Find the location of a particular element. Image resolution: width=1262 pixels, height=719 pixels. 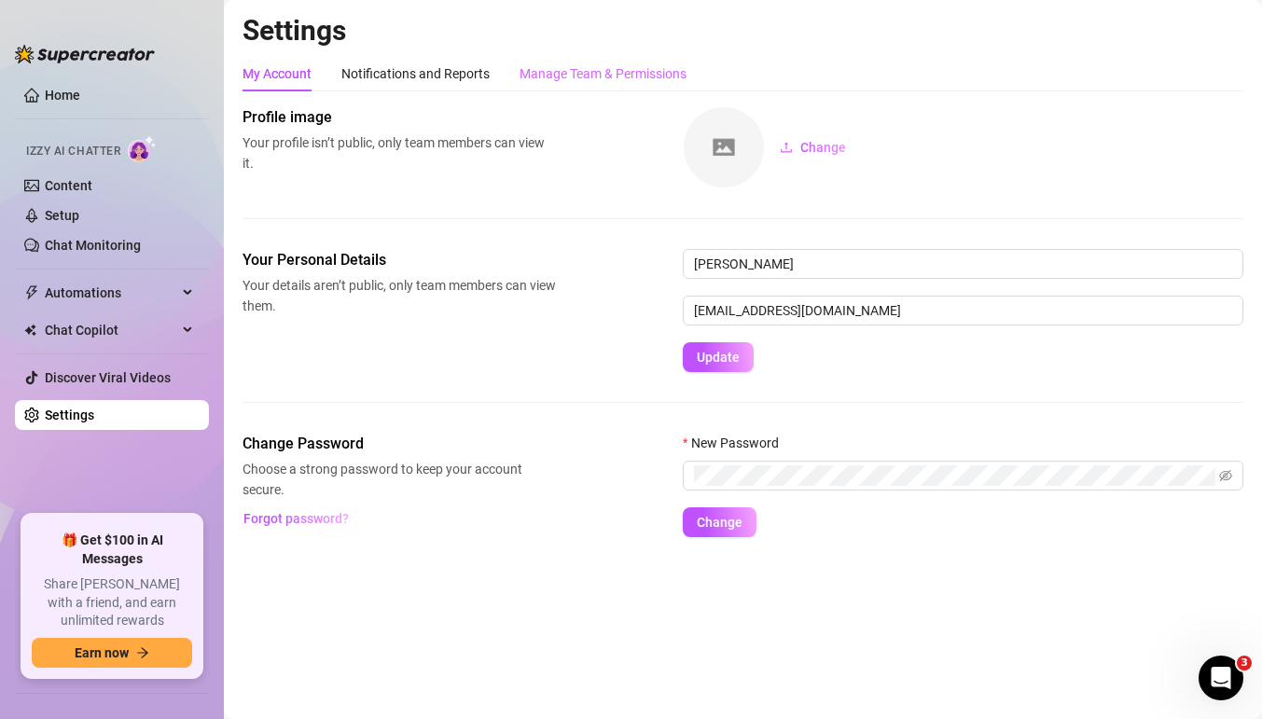

div: Manage Team & Permissions is located at coordinates (602, 74).